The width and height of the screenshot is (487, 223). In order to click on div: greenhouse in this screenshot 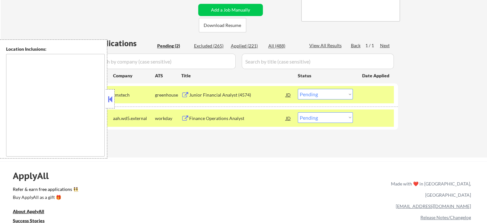, I will do `click(168, 95)`.